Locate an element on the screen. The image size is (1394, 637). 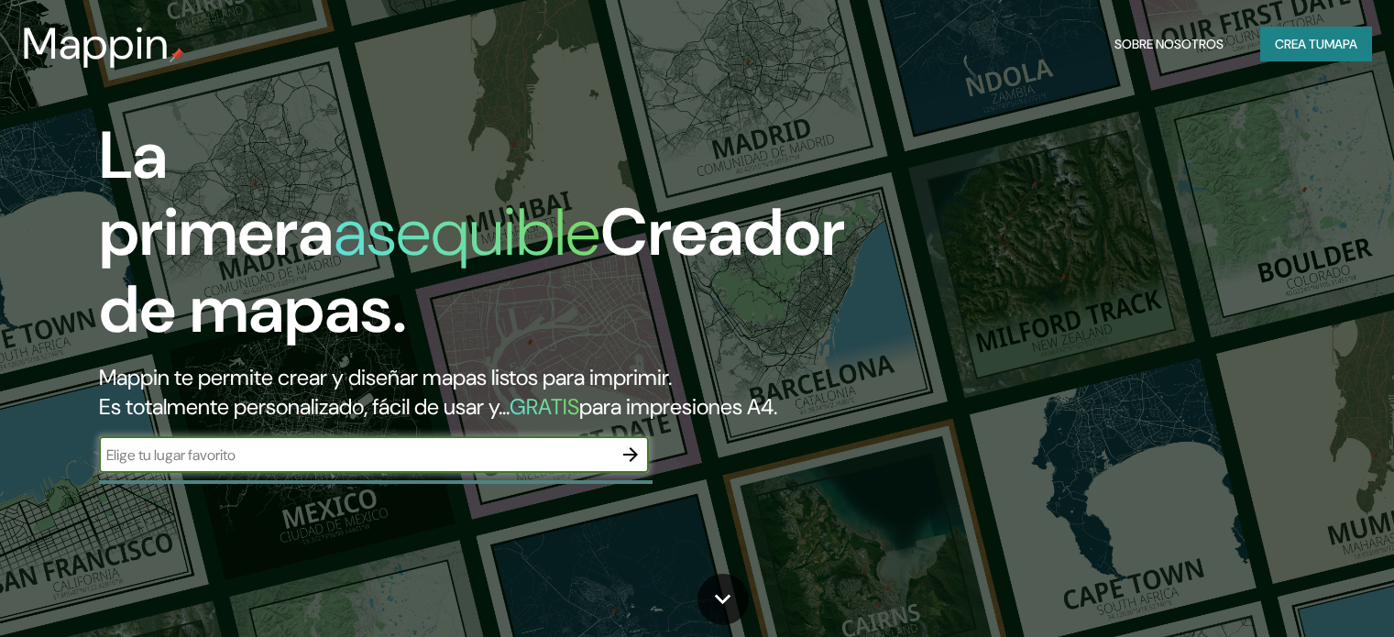
font: La primera is located at coordinates (216, 193).